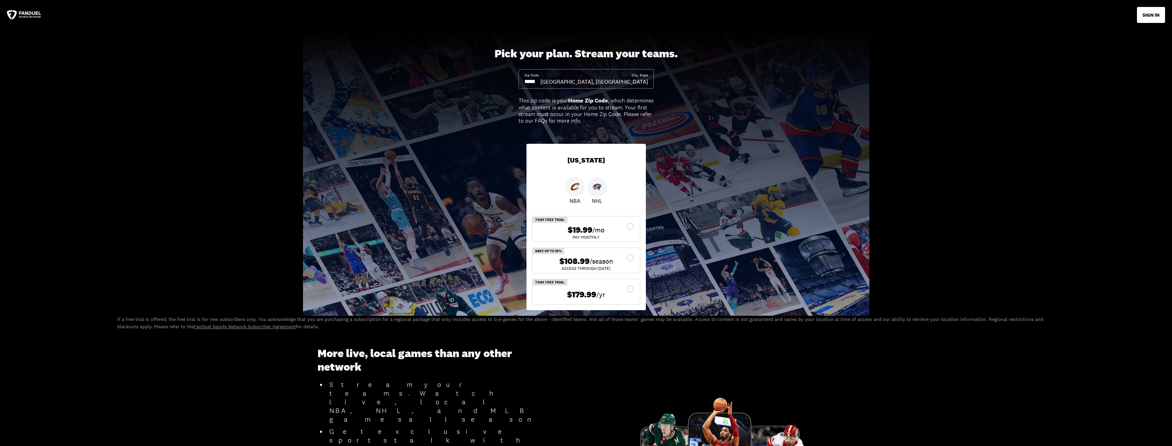 The height and width of the screenshot is (446, 1172). What do you see at coordinates (586, 54) in the screenshot?
I see `div: Pick your plan. Stream your teams.` at bounding box center [586, 54].